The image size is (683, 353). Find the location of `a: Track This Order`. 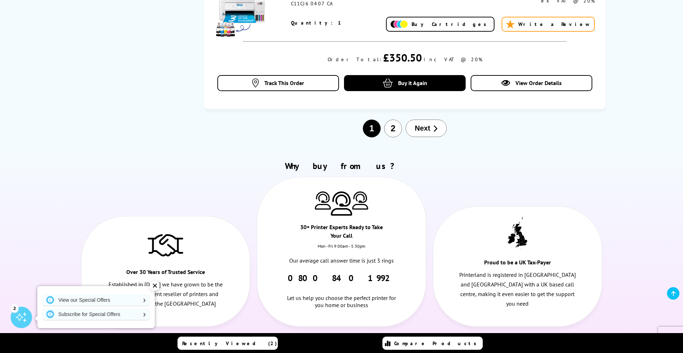

a: Track This Order is located at coordinates (278, 83).